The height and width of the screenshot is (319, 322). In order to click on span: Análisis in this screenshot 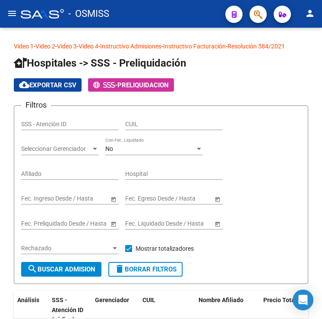, I will do `click(28, 300)`.